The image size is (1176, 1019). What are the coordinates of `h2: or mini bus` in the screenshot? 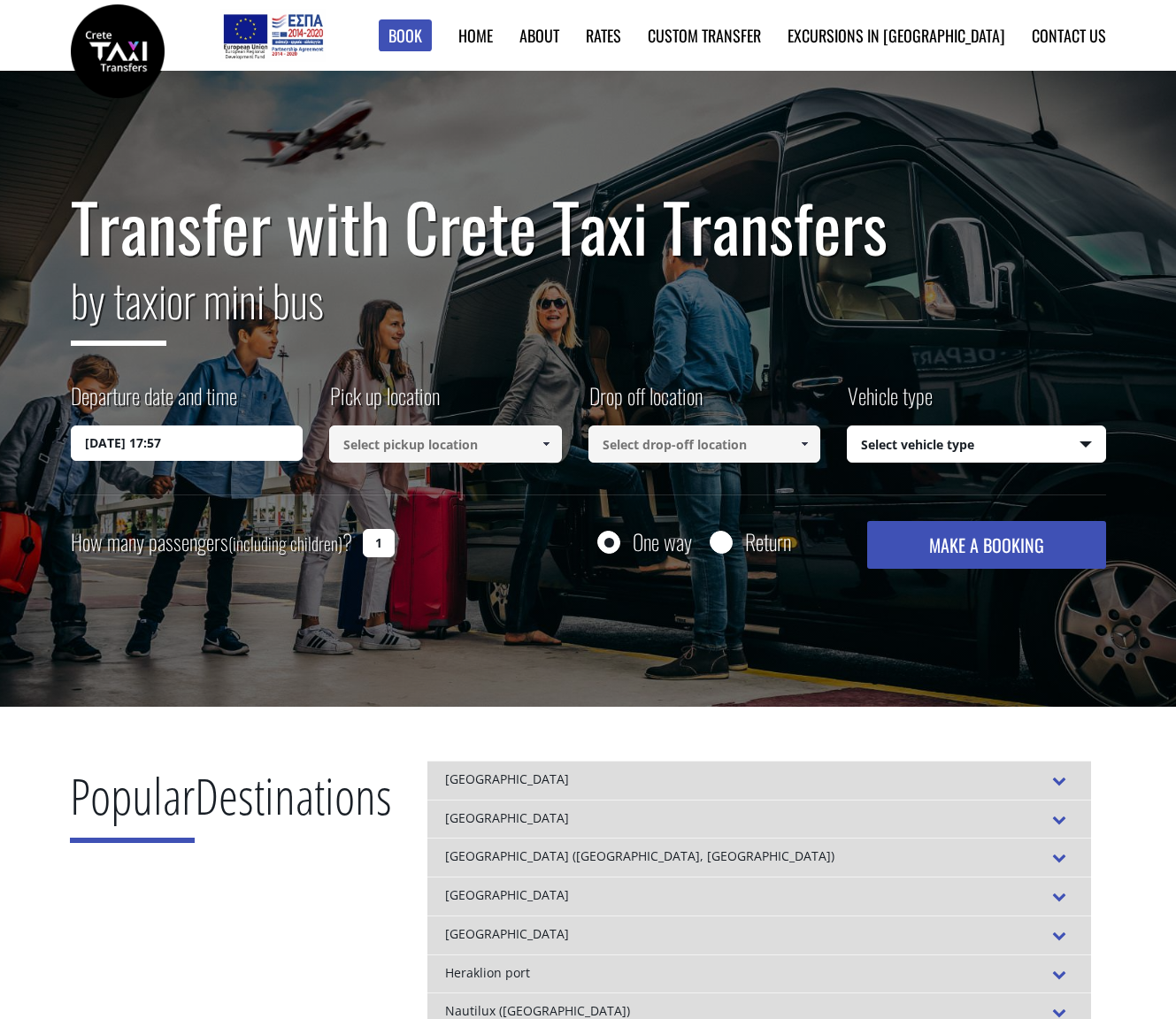 It's located at (588, 311).